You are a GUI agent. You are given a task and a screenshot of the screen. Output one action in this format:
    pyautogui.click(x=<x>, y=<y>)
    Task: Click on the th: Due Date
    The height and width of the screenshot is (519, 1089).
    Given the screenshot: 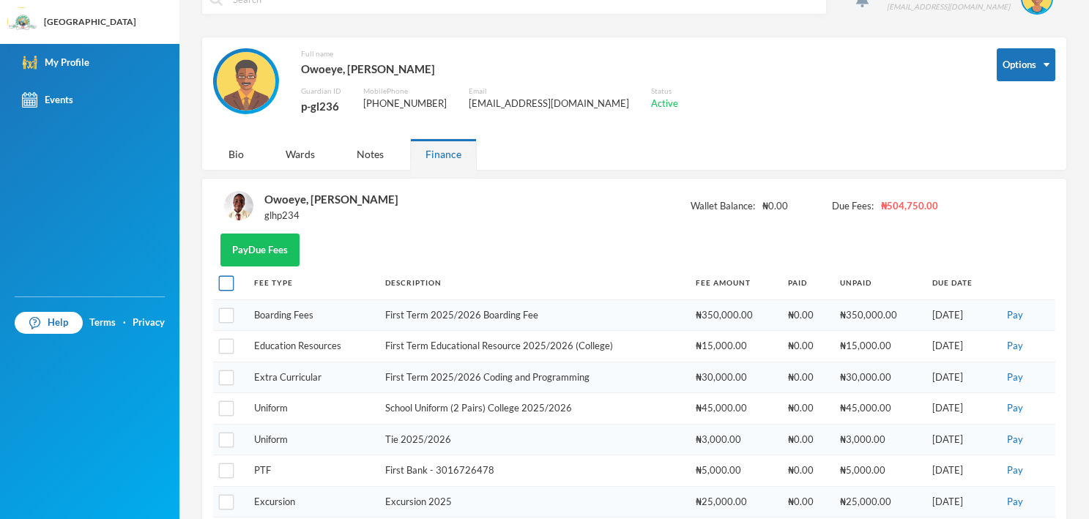 What is the action you would take?
    pyautogui.click(x=960, y=283)
    